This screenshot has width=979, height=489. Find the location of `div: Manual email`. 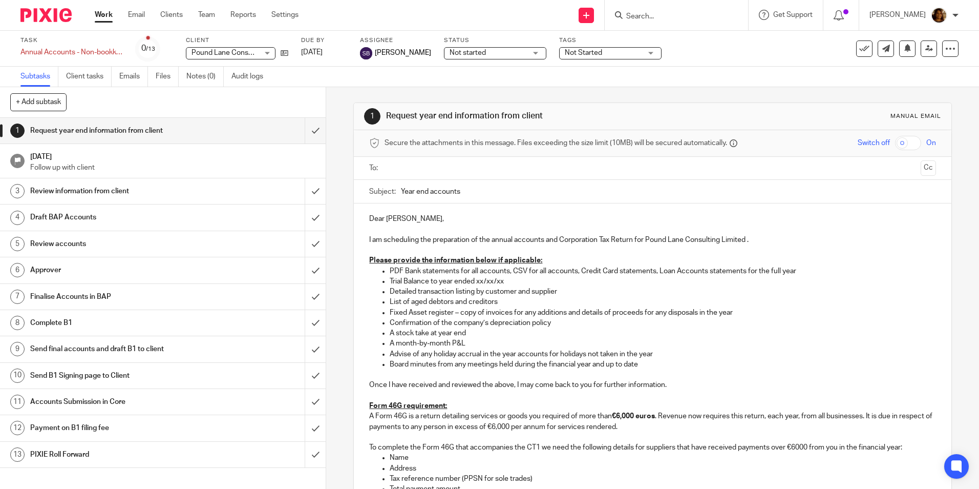

div: Manual email is located at coordinates (916, 116).